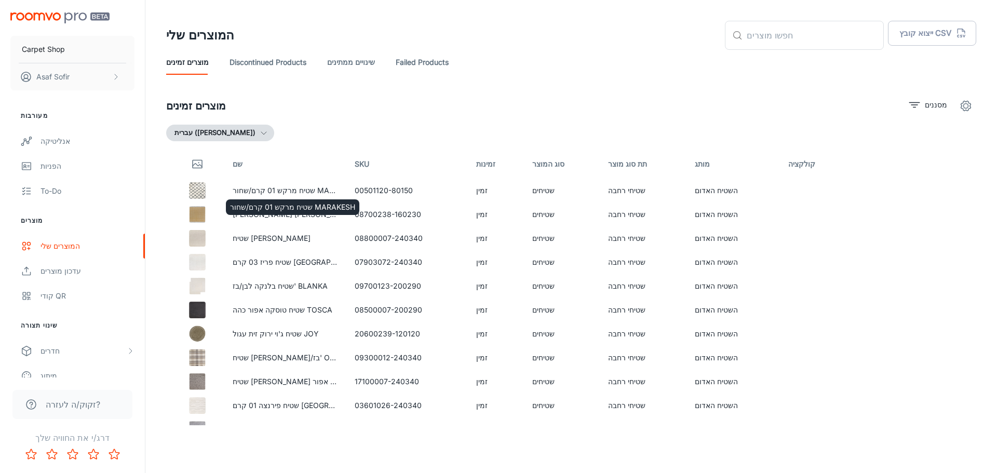 Image resolution: width=997 pixels, height=473 pixels. Describe the element at coordinates (72, 77) in the screenshot. I see `button: Asaf Sofir` at that location.